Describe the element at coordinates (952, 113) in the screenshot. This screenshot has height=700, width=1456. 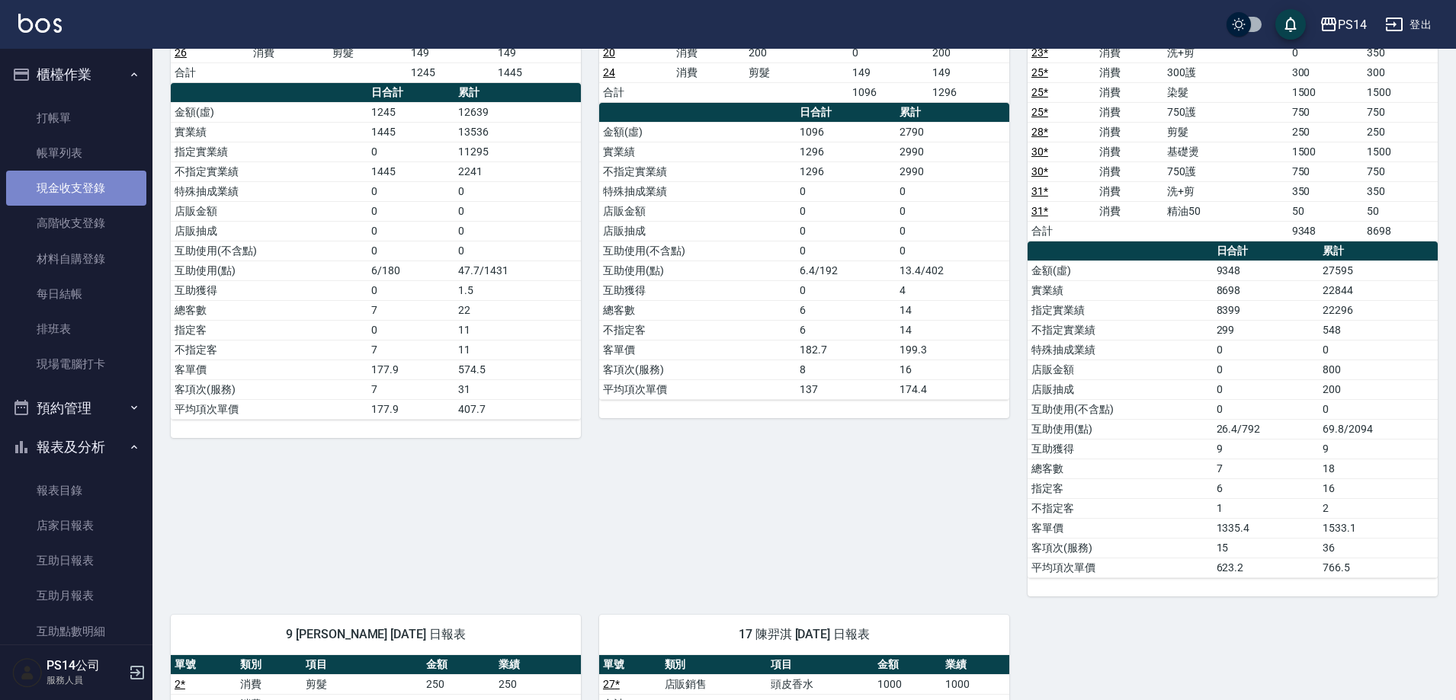
I see `th: 累計` at that location.